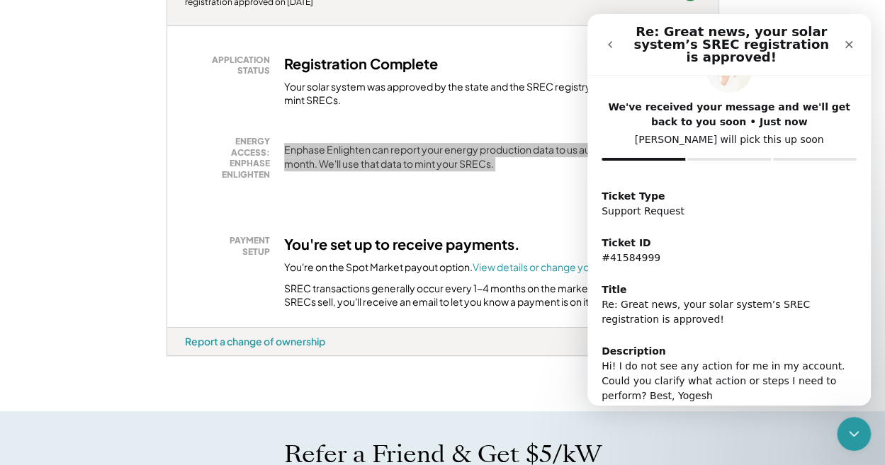 The image size is (885, 465). I want to click on strong: Description, so click(46, 337).